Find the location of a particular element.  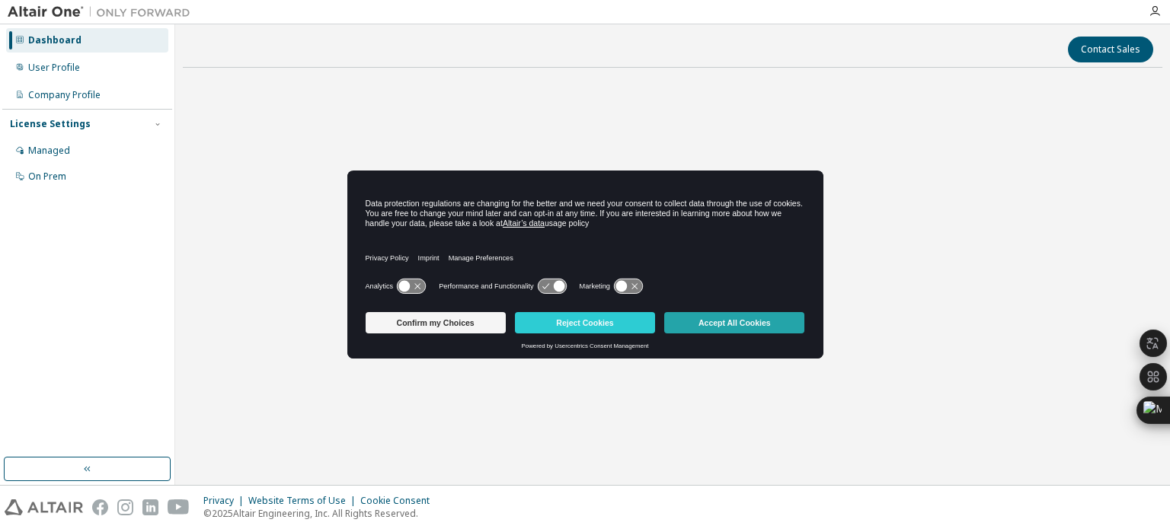

img: youtube.svg is located at coordinates (178, 507).